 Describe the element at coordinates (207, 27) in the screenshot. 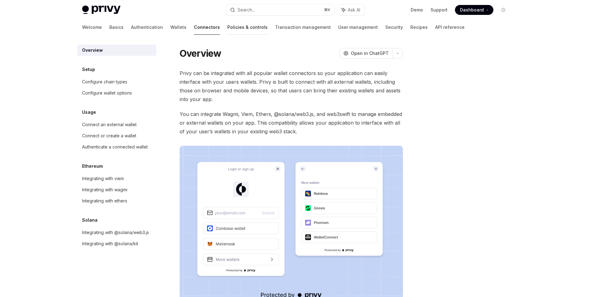

I see `a: Connectors` at that location.